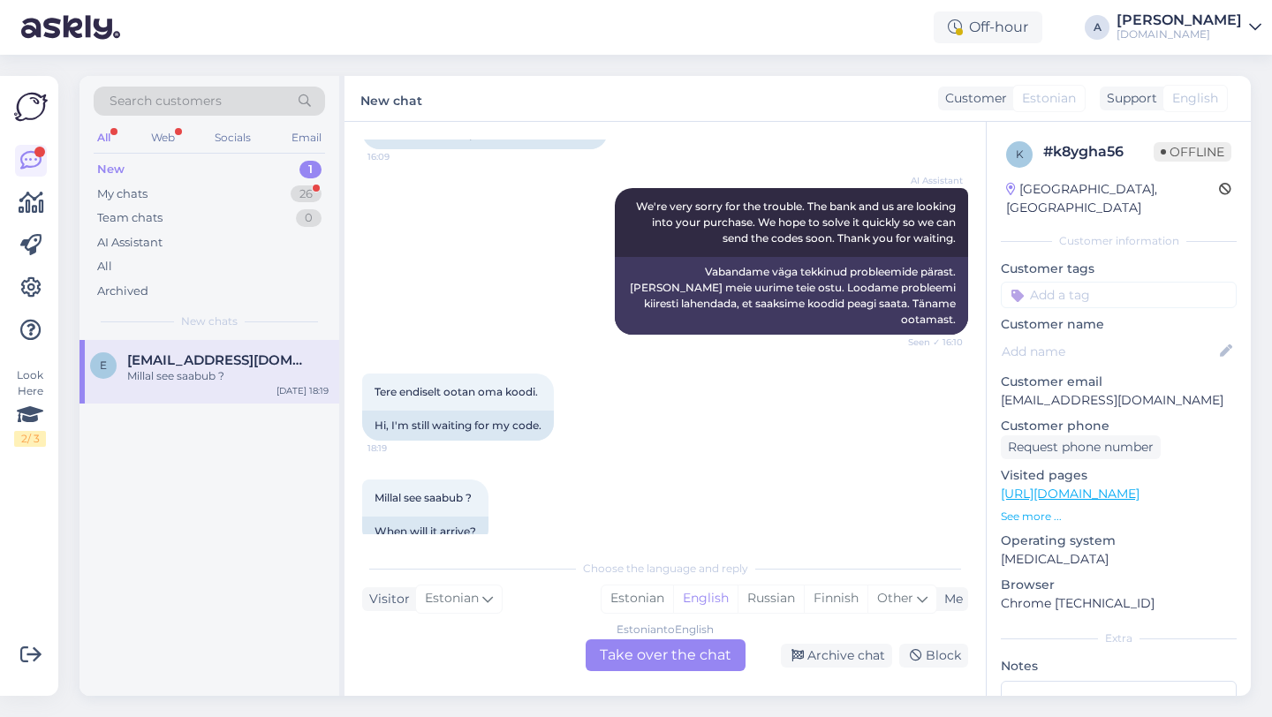 Image resolution: width=1272 pixels, height=717 pixels. I want to click on div: Extra, so click(1119, 639).